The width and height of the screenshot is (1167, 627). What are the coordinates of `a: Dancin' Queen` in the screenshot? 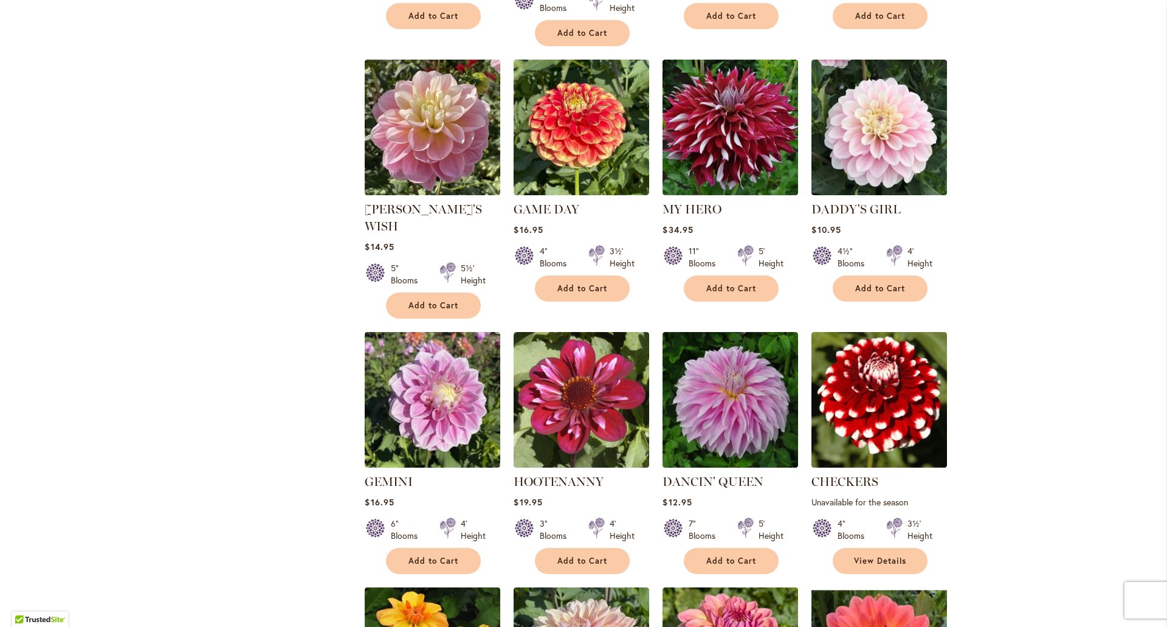 It's located at (730, 464).